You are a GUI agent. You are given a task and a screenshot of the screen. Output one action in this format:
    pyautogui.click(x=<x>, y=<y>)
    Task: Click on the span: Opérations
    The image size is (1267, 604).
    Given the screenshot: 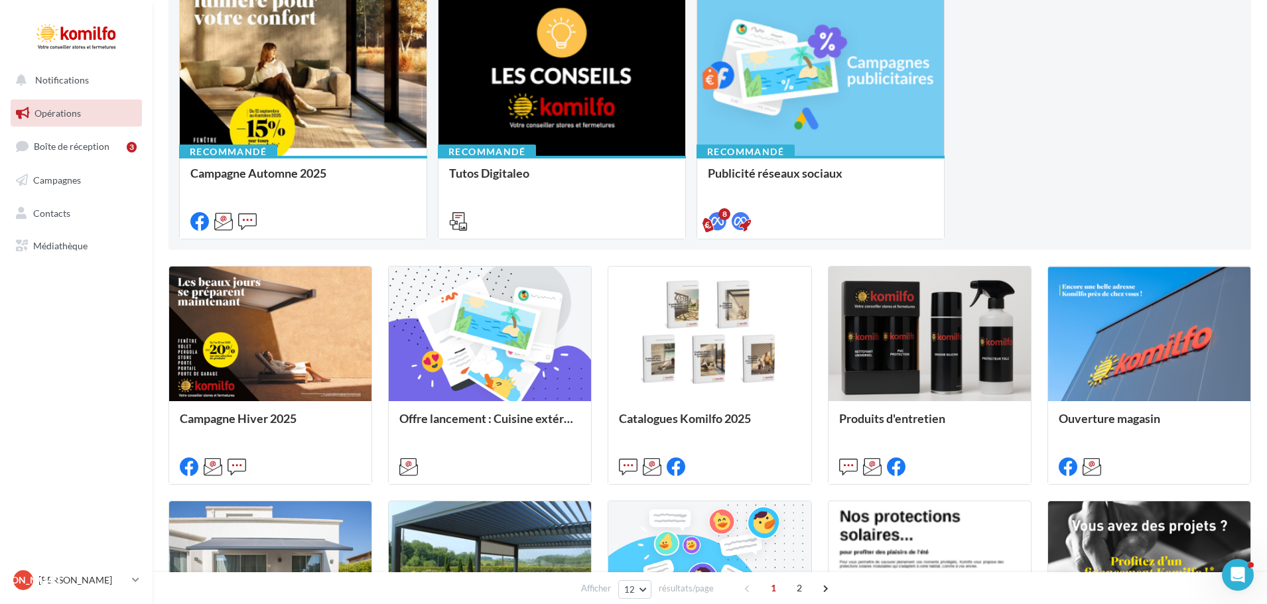 What is the action you would take?
    pyautogui.click(x=58, y=113)
    